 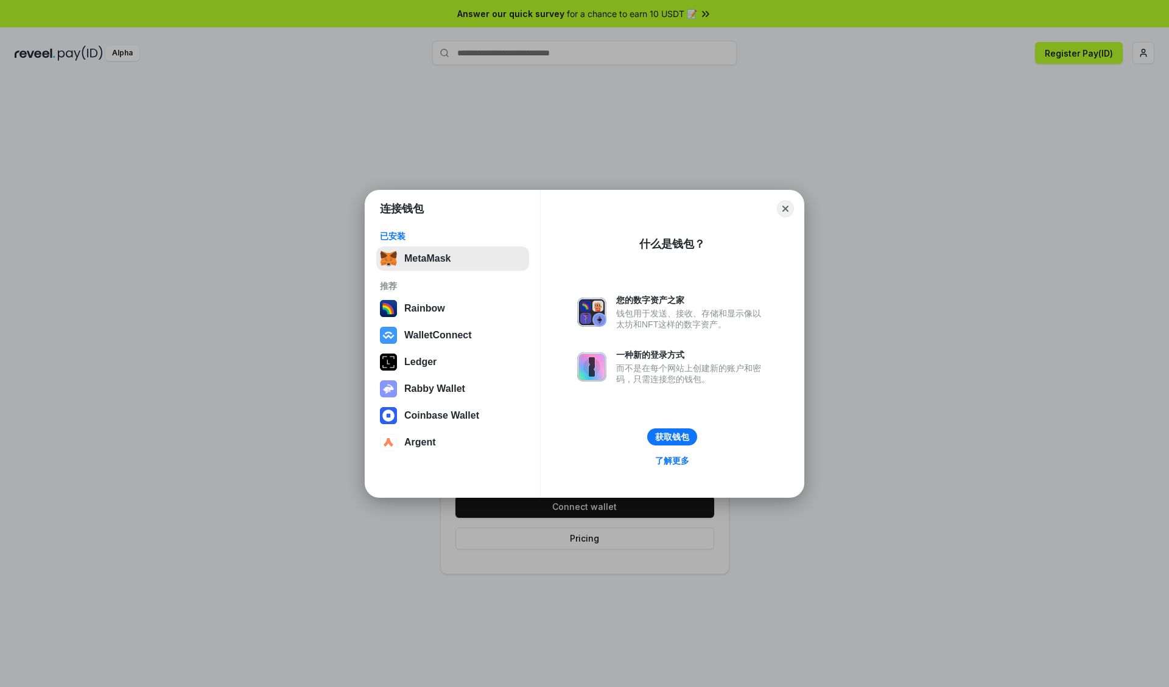 What do you see at coordinates (420, 362) in the screenshot?
I see `div: Ledger` at bounding box center [420, 362].